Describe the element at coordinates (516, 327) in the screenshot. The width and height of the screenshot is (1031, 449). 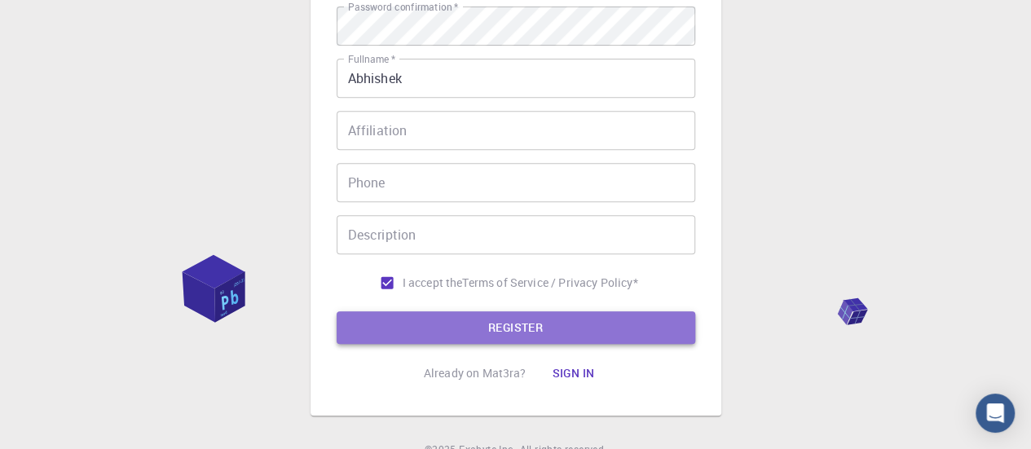
I see `button: REGISTER` at that location.